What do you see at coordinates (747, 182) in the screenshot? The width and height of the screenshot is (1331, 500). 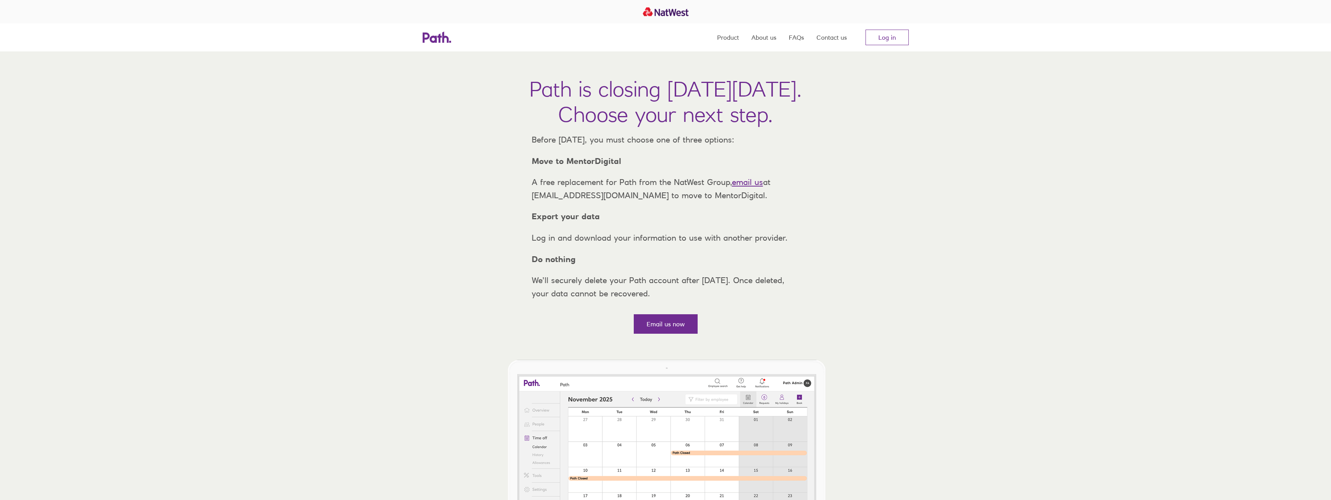 I see `a: email us` at bounding box center [747, 182].